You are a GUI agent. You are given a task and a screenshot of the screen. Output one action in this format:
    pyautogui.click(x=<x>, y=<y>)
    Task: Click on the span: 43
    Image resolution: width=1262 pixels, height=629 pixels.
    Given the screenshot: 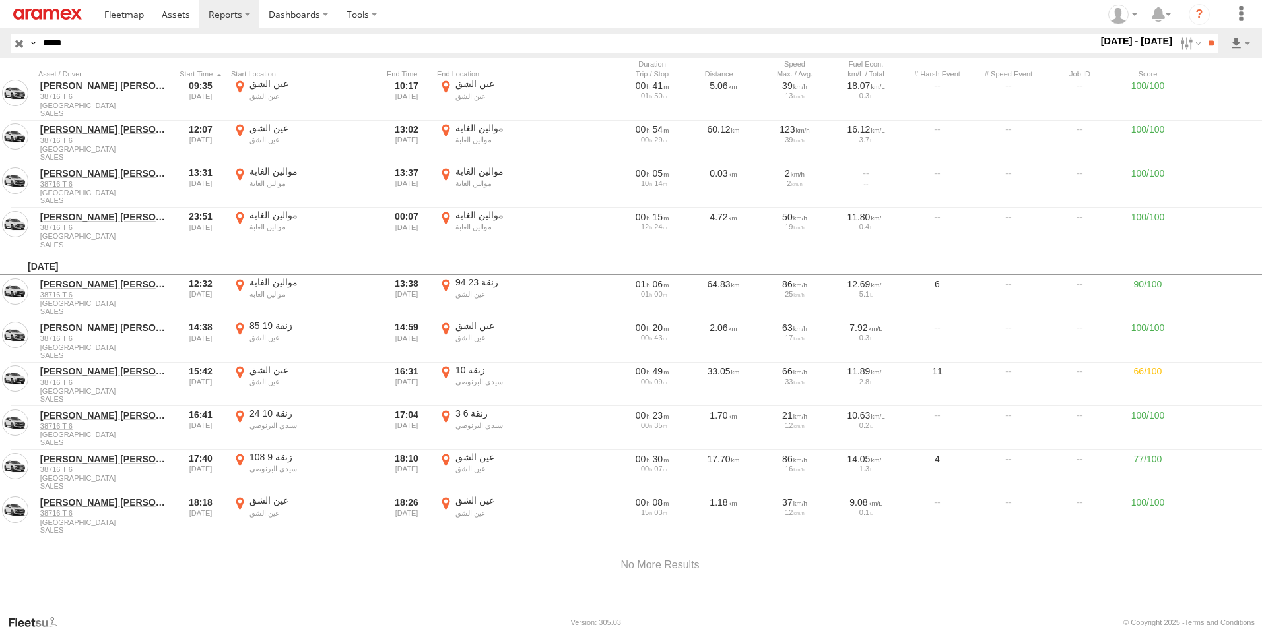 What is the action you would take?
    pyautogui.click(x=660, y=338)
    